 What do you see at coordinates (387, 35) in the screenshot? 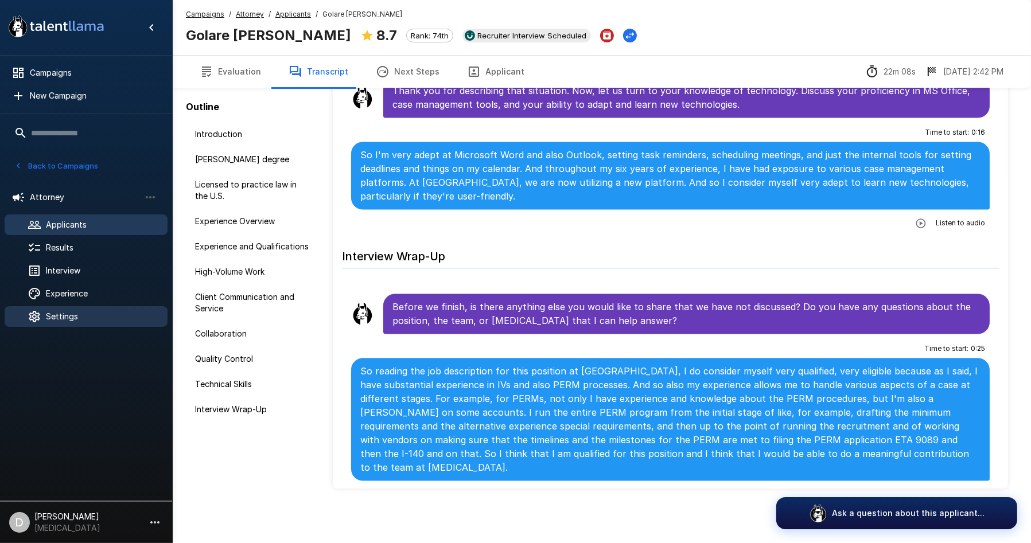
I see `b: 8.7` at bounding box center [387, 35].